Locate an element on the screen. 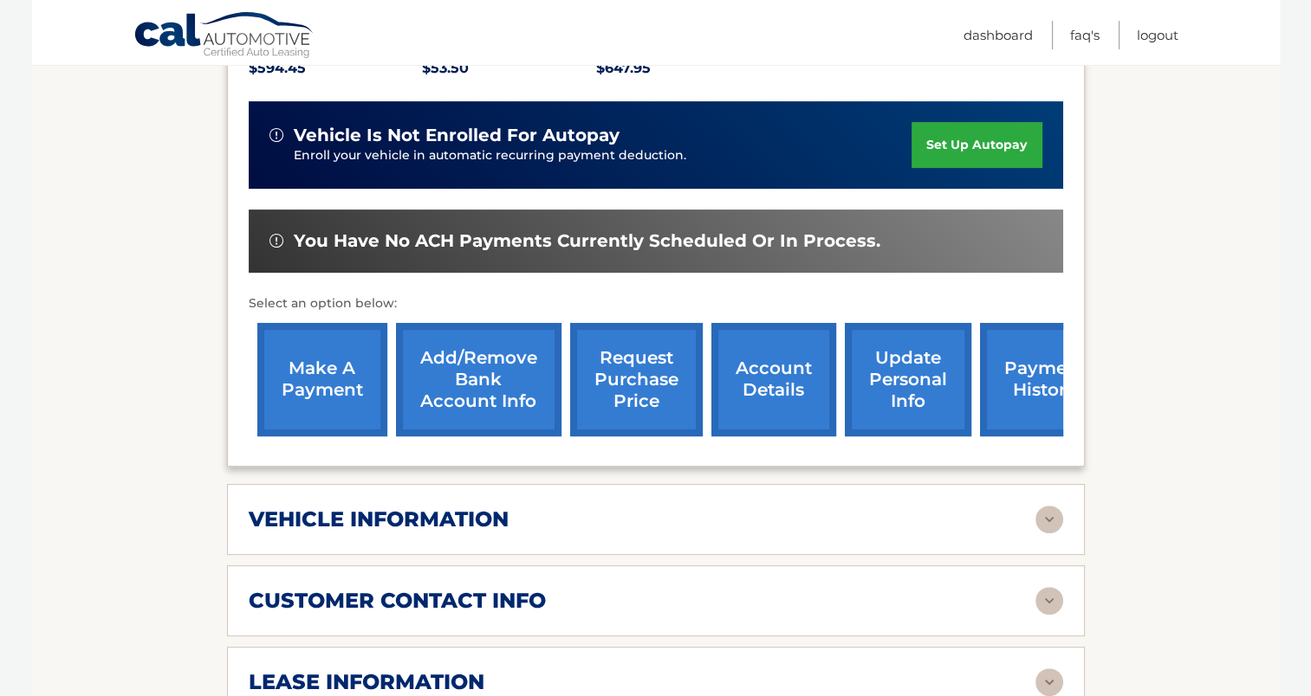 The image size is (1311, 696). a: Cal Automotive is located at coordinates (224, 36).